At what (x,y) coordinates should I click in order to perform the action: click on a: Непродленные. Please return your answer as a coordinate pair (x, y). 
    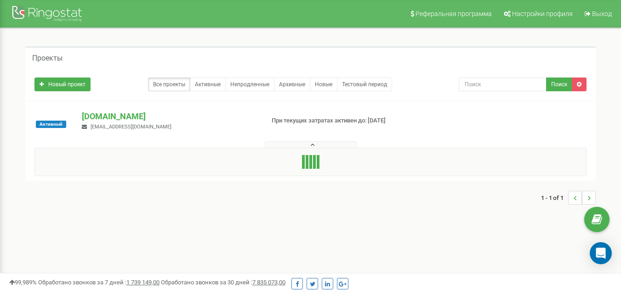
    Looking at the image, I should click on (249, 85).